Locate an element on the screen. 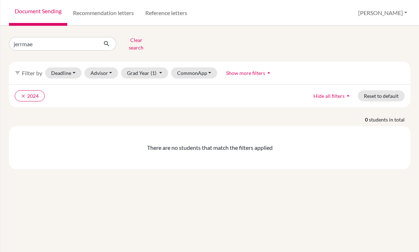 The image size is (419, 252). input: Find student by name... is located at coordinates (53, 44).